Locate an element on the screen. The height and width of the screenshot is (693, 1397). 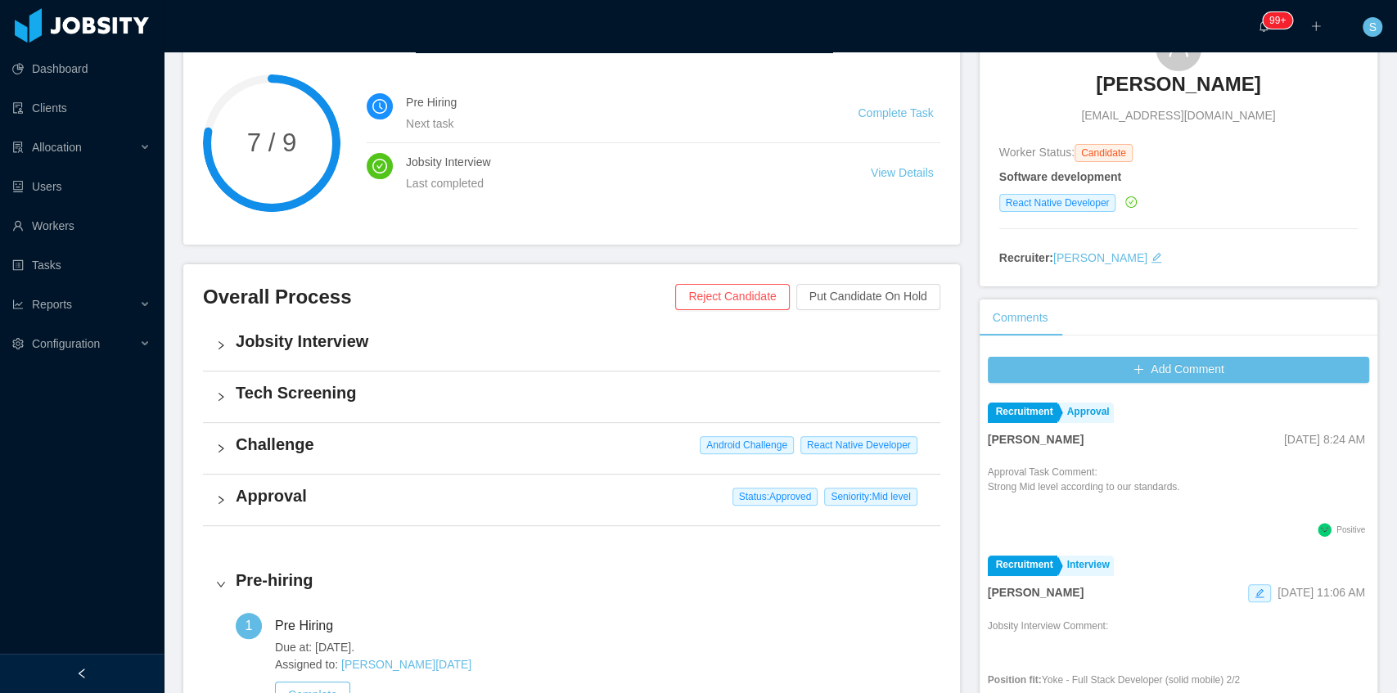
a: icon: profileTasks is located at coordinates (81, 265).